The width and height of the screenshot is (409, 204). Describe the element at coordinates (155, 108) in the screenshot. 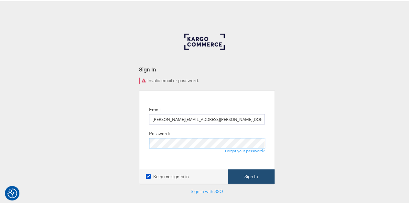

I see `label: Email:` at that location.